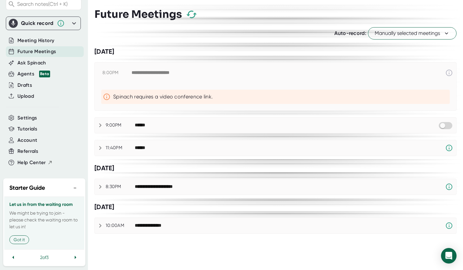  Describe the element at coordinates (25, 85) in the screenshot. I see `button: Drafts` at that location.